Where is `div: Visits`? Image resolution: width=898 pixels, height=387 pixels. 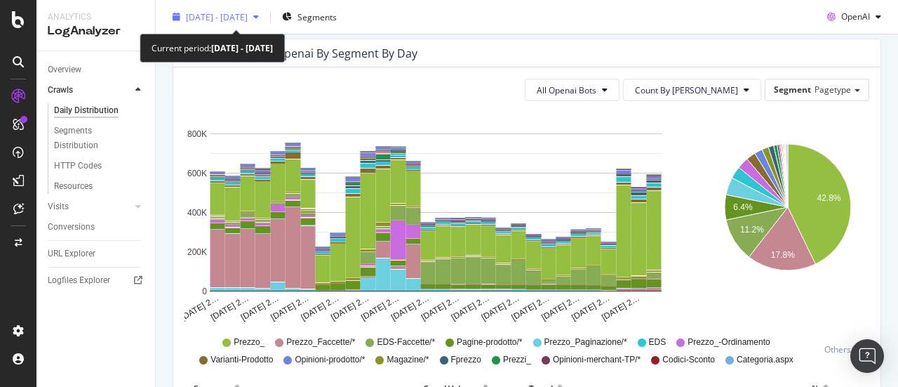
div: Visits is located at coordinates (58, 206).